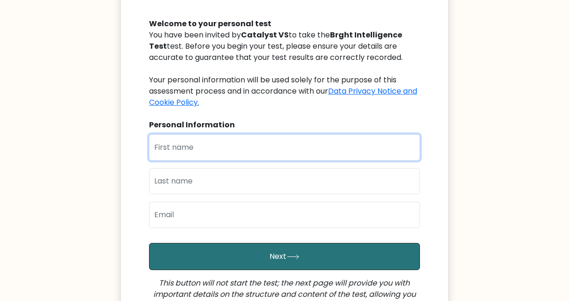  What do you see at coordinates (285, 257) in the screenshot?
I see `button: Next` at bounding box center [285, 257].